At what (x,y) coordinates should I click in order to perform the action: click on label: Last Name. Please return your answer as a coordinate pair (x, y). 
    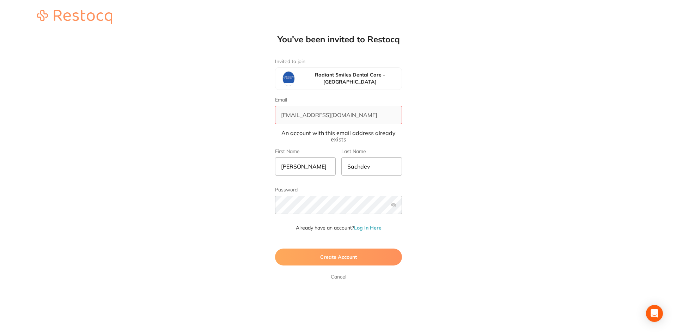
    Looking at the image, I should click on (371, 151).